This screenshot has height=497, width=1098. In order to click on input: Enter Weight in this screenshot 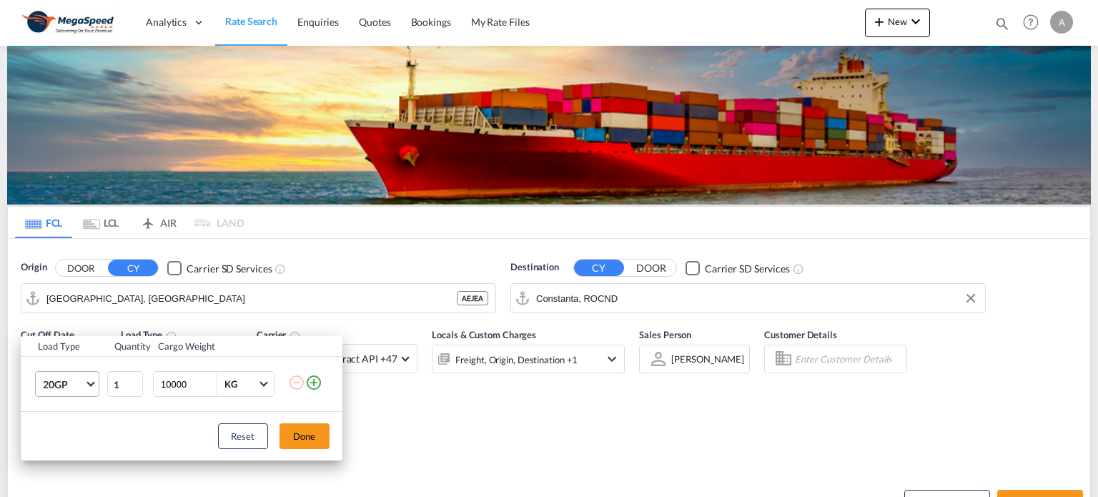, I will do `click(188, 384)`.